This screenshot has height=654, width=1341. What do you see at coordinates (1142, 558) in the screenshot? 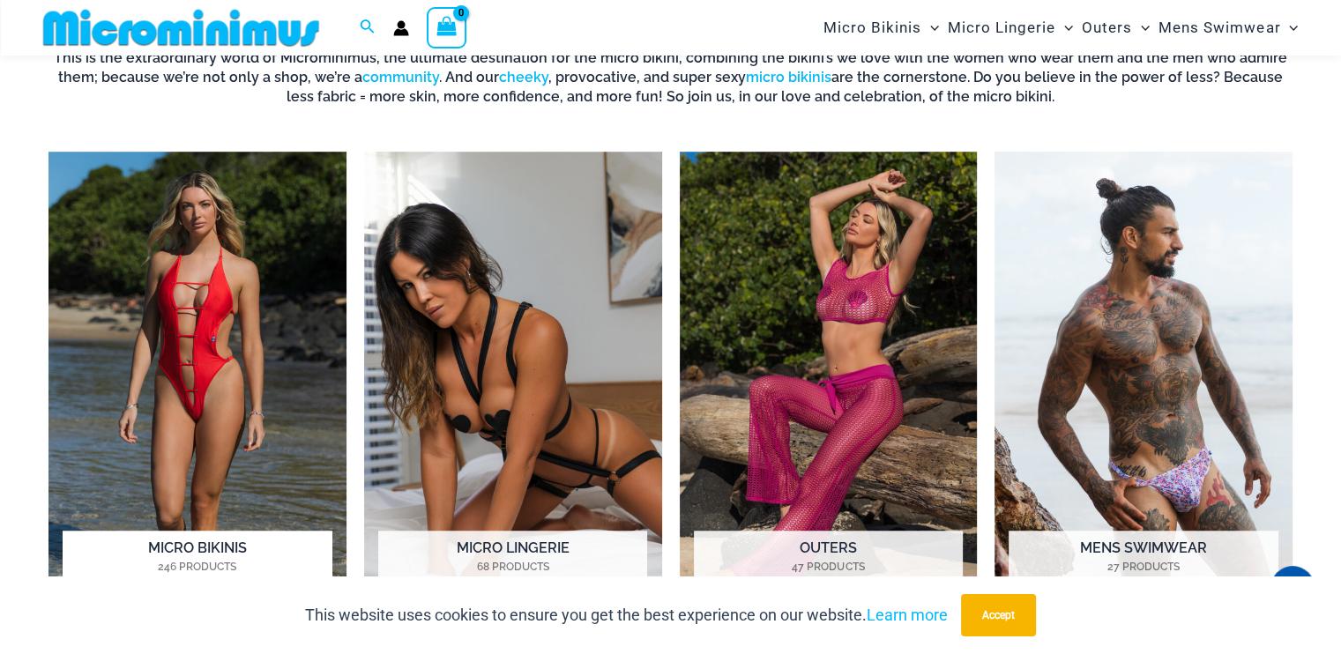
I see `h2: Mens Swimwear` at bounding box center [1142, 558].